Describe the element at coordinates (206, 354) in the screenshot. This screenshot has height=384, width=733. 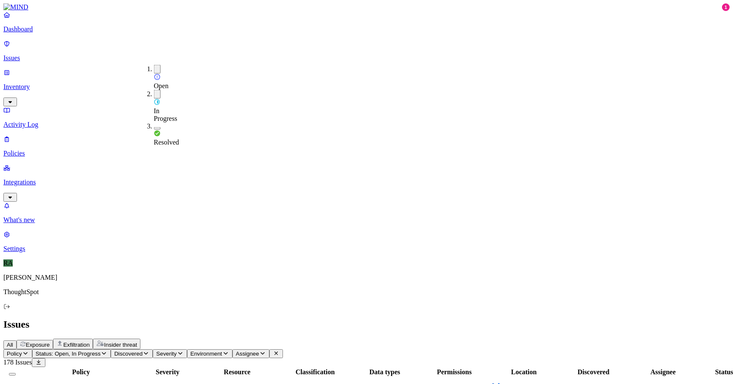
I see `span: Environment` at that location.